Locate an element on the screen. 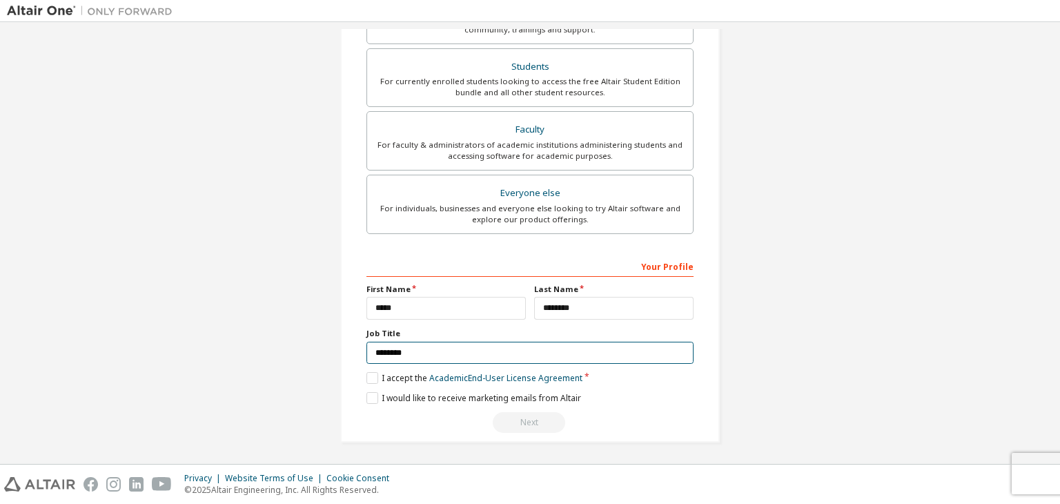 The width and height of the screenshot is (1060, 504). a: Academic End-User License Agreement is located at coordinates (506, 377).